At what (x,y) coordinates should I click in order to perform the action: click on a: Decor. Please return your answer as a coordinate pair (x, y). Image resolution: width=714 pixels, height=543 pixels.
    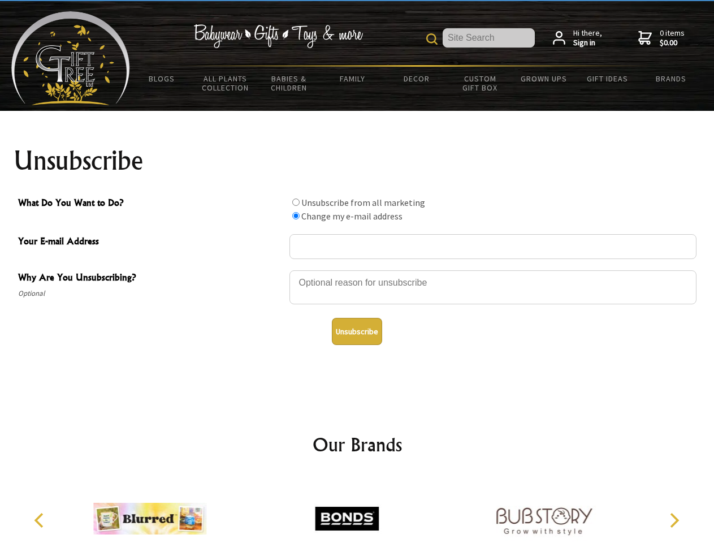
    Looking at the image, I should click on (416, 79).